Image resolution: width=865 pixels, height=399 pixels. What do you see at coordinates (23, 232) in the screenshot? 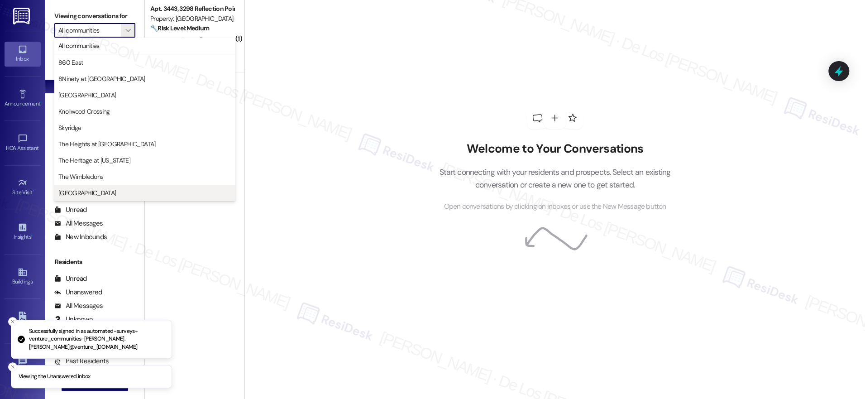
I see `a: Insights •` at bounding box center [23, 232].